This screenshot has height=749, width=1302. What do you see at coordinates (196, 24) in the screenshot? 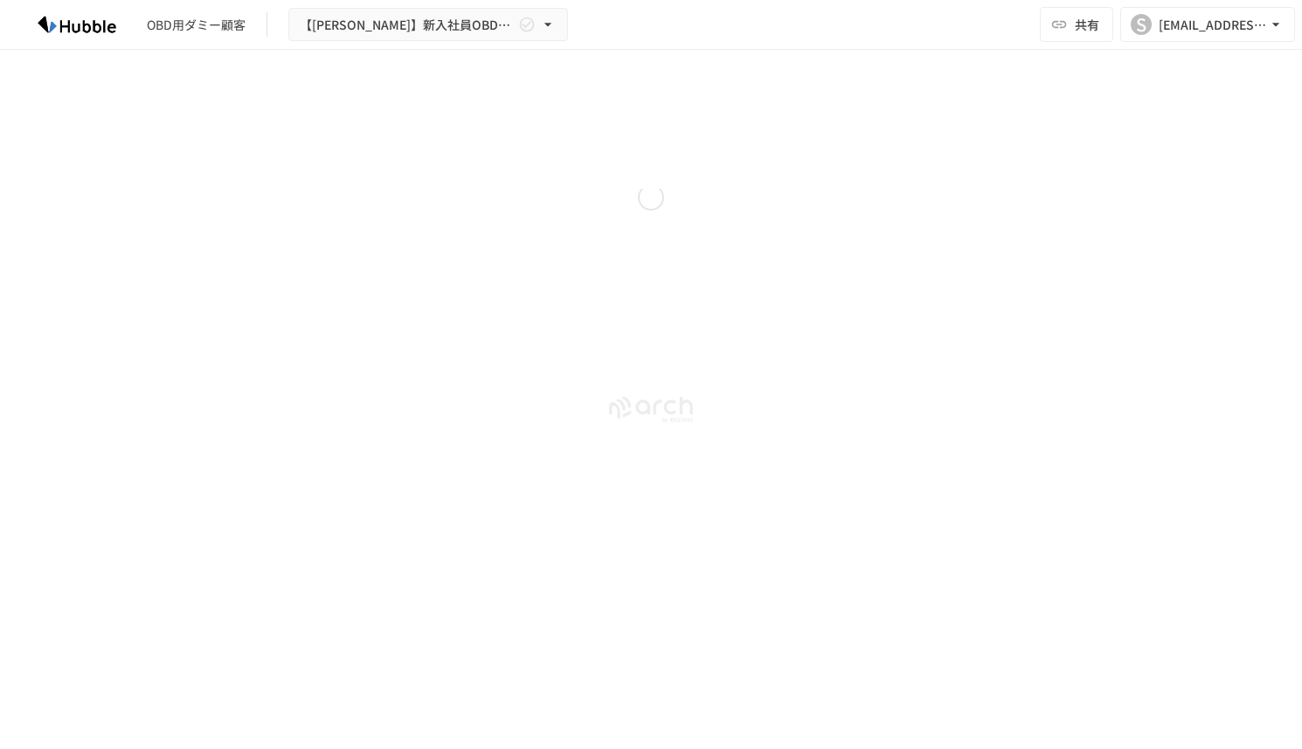
I see `div: OBD用ダミー顧客` at bounding box center [196, 24].